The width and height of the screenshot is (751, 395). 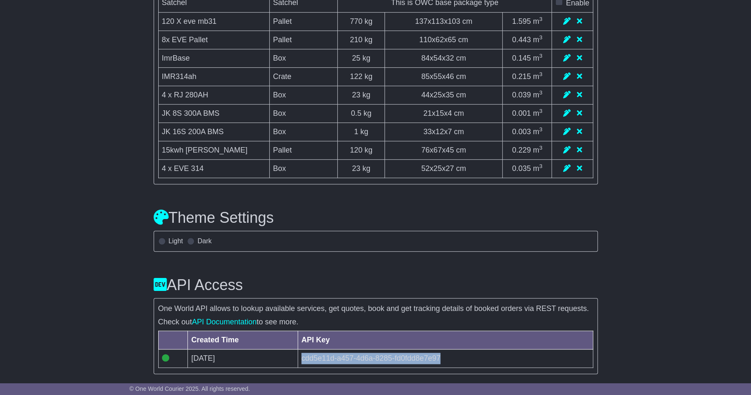 What do you see at coordinates (356, 150) in the screenshot?
I see `span: 120` at bounding box center [356, 150].